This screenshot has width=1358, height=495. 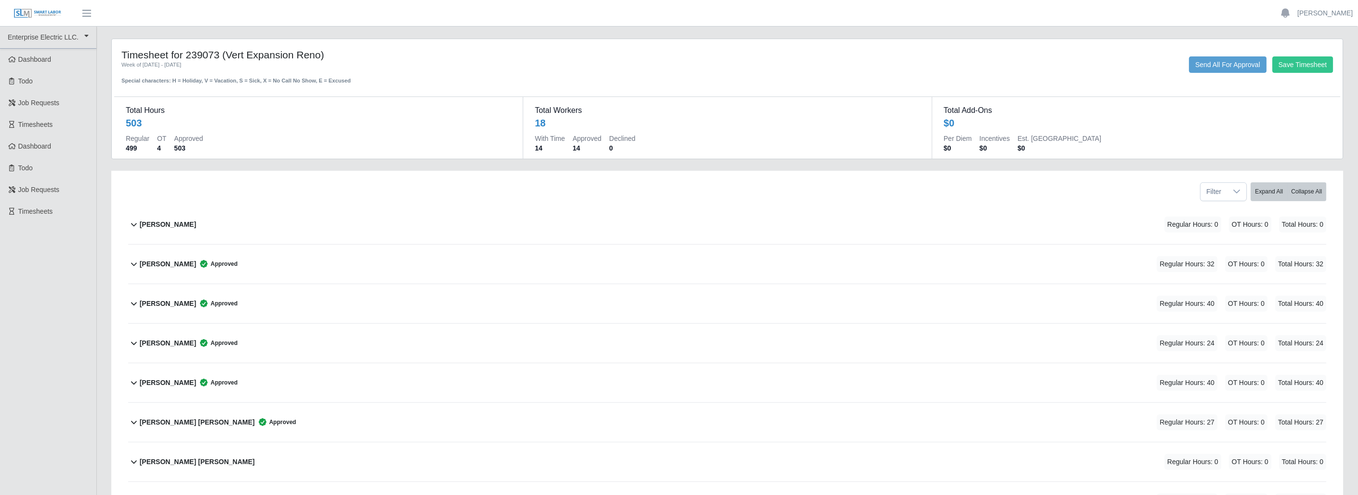 I want to click on h4: Timesheet for 239073 (Vert Expansion Reno), so click(x=370, y=54).